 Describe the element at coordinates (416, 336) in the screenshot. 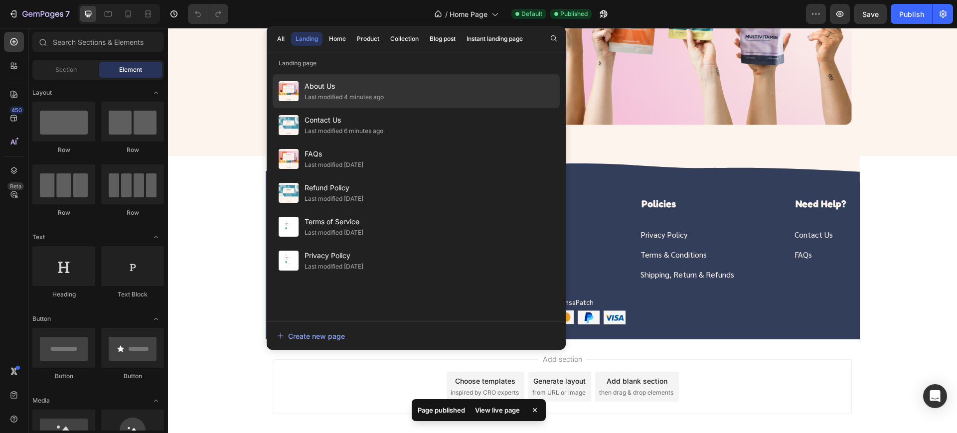

I see `button: Create new page` at that location.